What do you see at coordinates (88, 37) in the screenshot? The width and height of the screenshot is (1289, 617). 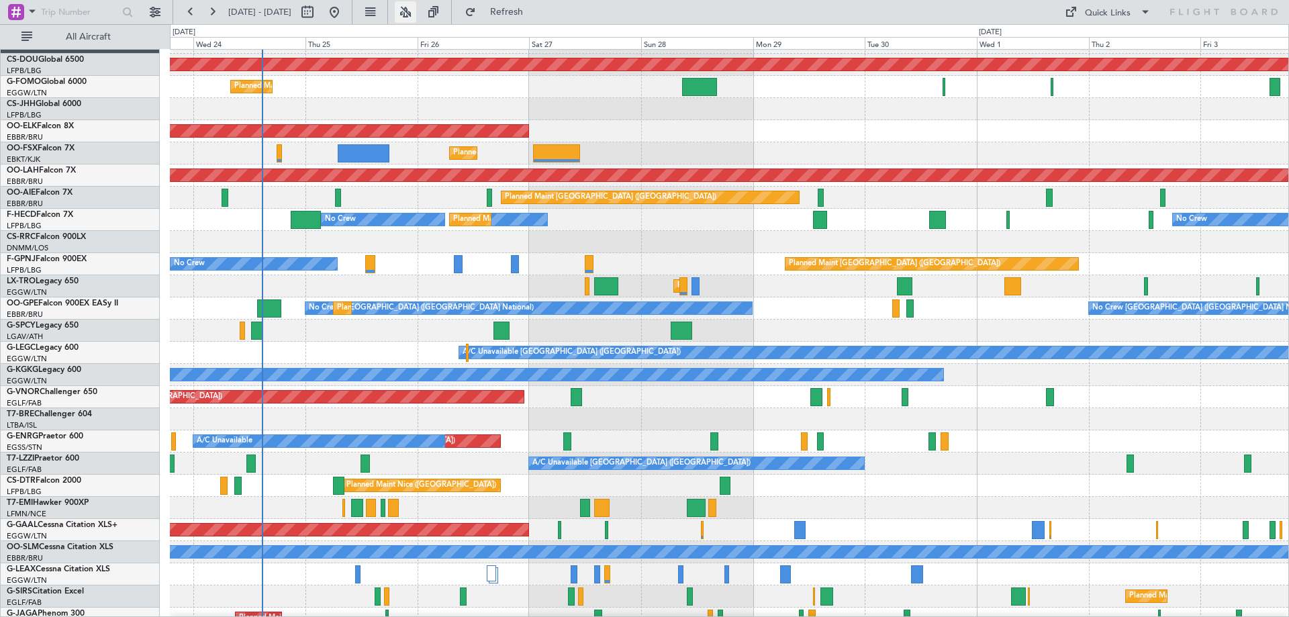 I see `span: All Aircraft` at bounding box center [88, 37].